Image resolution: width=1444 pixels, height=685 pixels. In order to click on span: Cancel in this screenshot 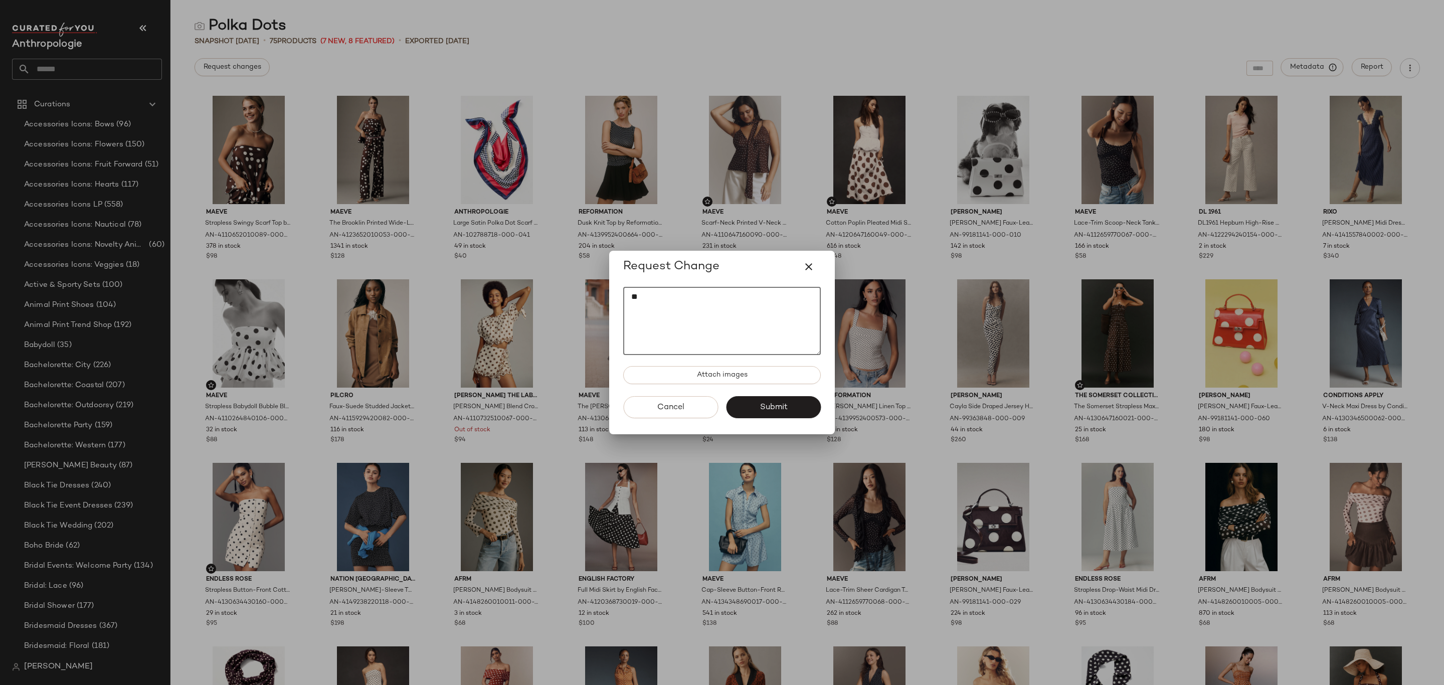, I will do `click(670, 407)`.